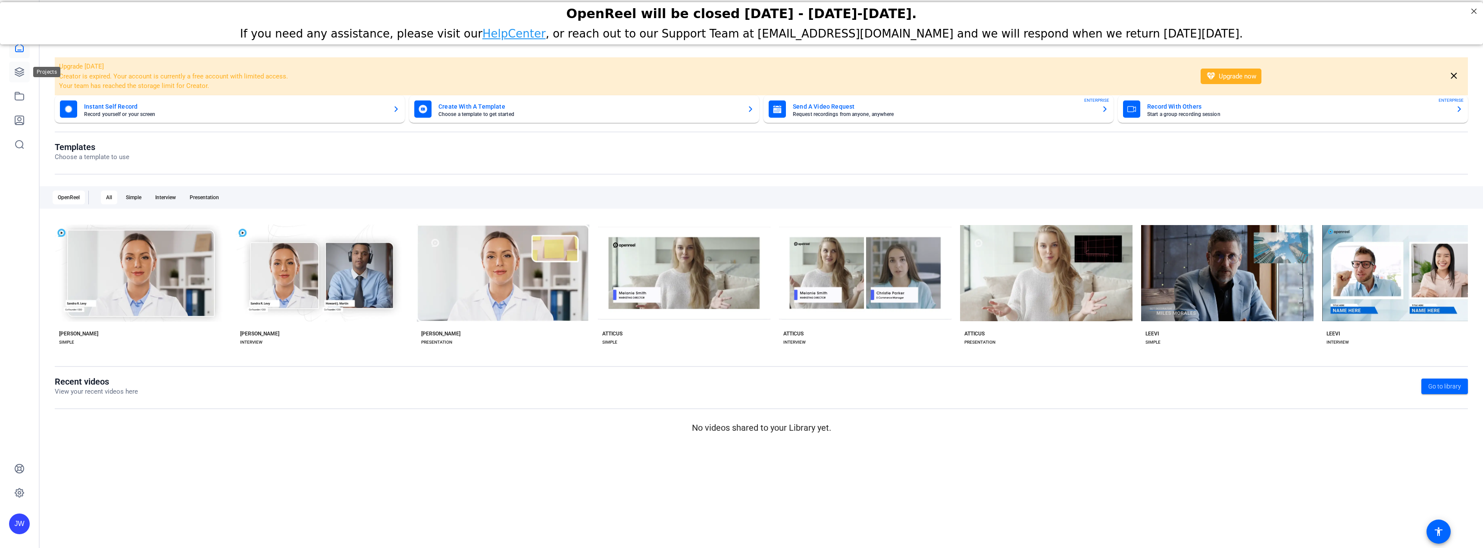  Describe the element at coordinates (69, 197) in the screenshot. I see `div: OpenReel` at that location.